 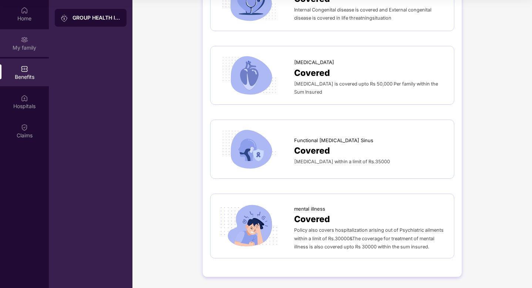 What do you see at coordinates (24, 98) in the screenshot?
I see `img: svg+xml;base64,PHN2ZyBpZD0iSG9zcGl0YWxzIiB4bWxucz0iaHR0cDovL3d3dy53My5vcmcvMjAwMC9zdmciIHdpZHRoPS...` at bounding box center [24, 98].